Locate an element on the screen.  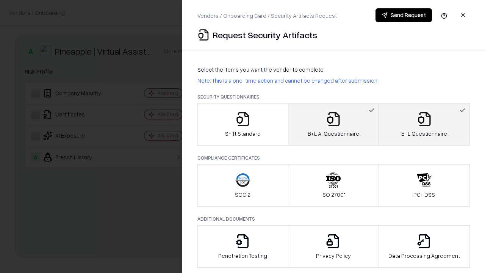
button: SOC 2 is located at coordinates (243, 185).